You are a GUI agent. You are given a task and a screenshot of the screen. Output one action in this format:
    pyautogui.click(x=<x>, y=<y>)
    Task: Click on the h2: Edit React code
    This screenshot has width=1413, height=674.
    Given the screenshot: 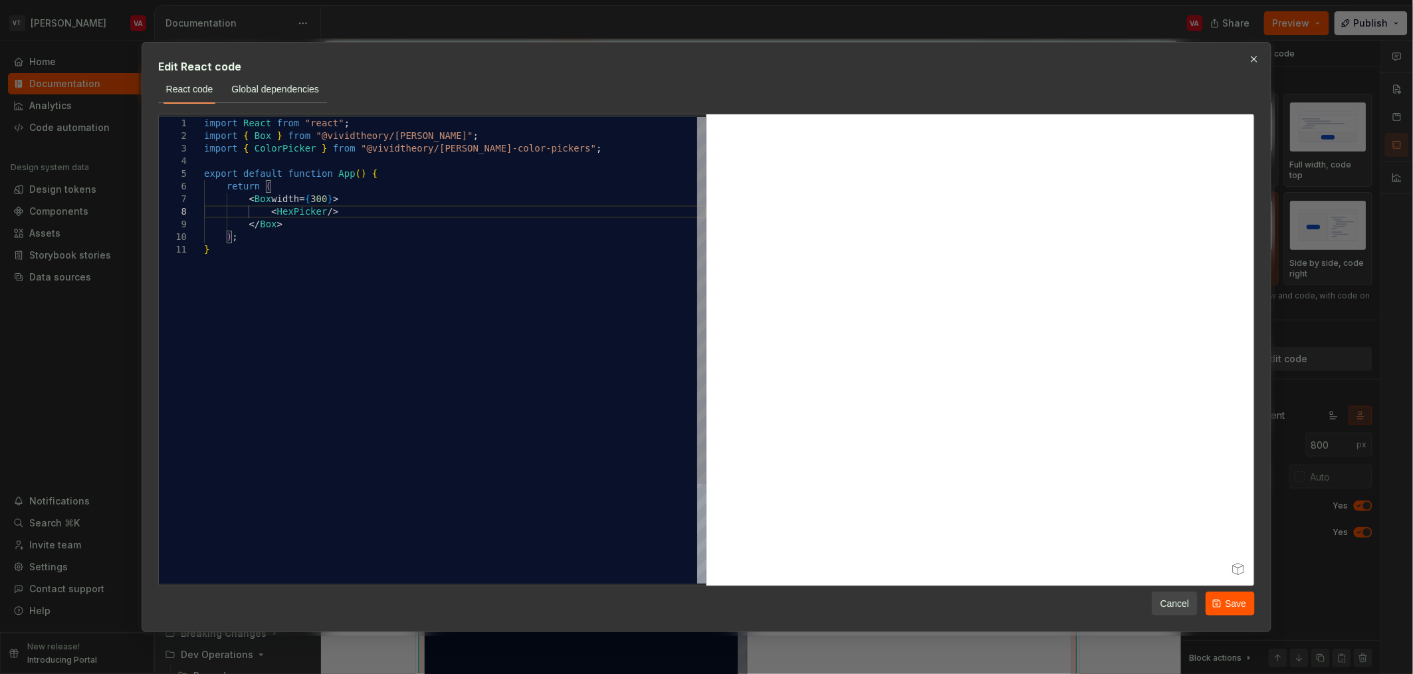 What is the action you would take?
    pyautogui.click(x=707, y=66)
    